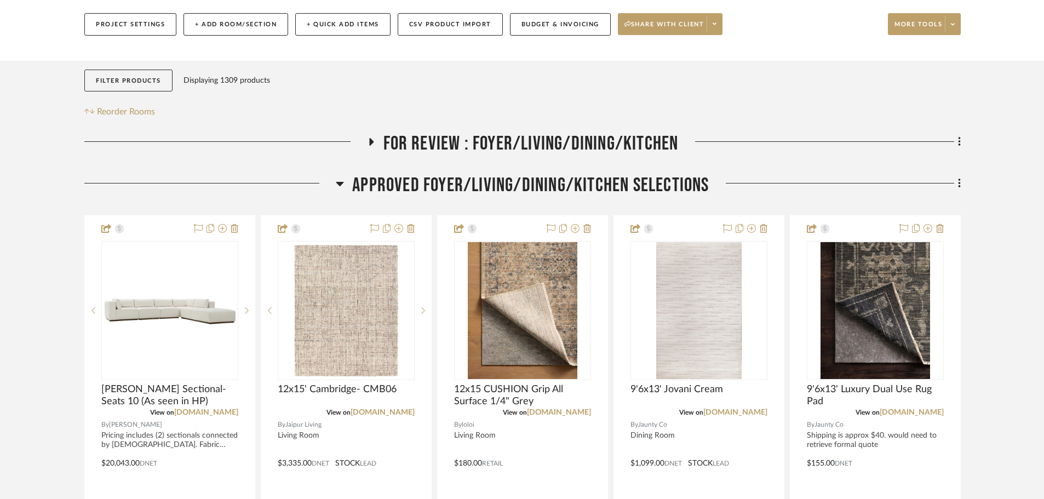 The width and height of the screenshot is (1044, 499). Describe the element at coordinates (346, 311) in the screenshot. I see `img: 12x15' Cambridge- CMB06` at that location.